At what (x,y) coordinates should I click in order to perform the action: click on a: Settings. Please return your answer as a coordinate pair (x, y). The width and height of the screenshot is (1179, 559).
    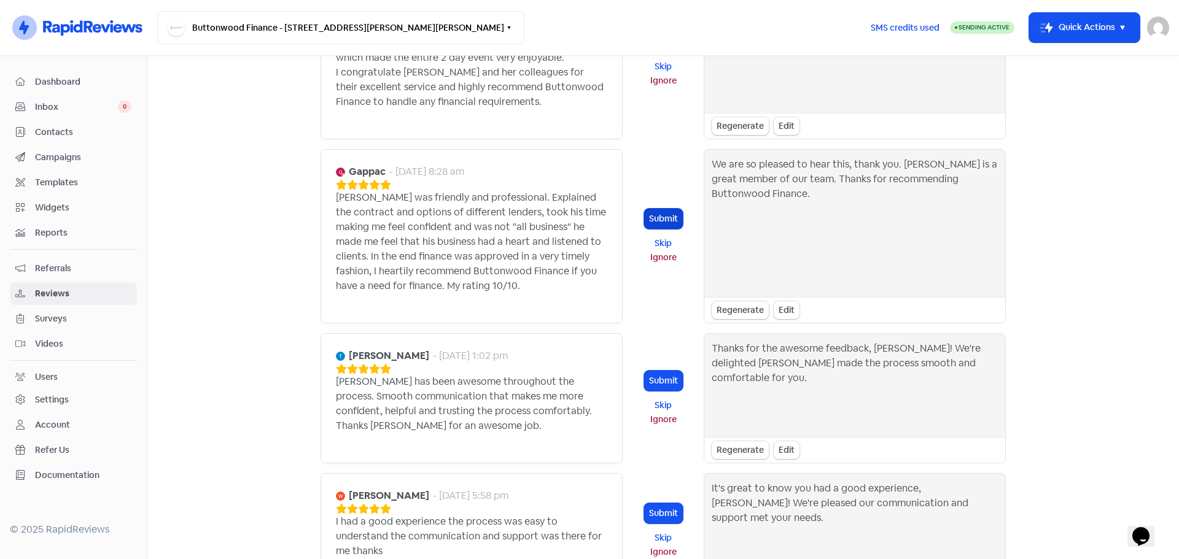
    Looking at the image, I should click on (73, 400).